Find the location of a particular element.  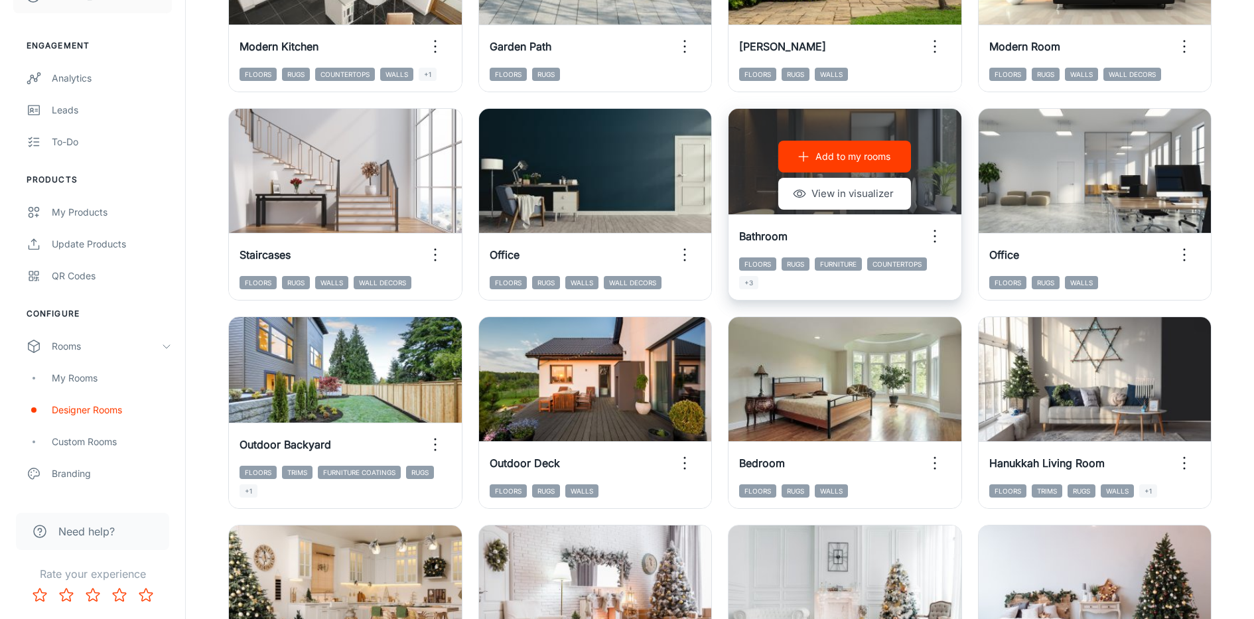

p: Add to my rooms is located at coordinates (852, 157).